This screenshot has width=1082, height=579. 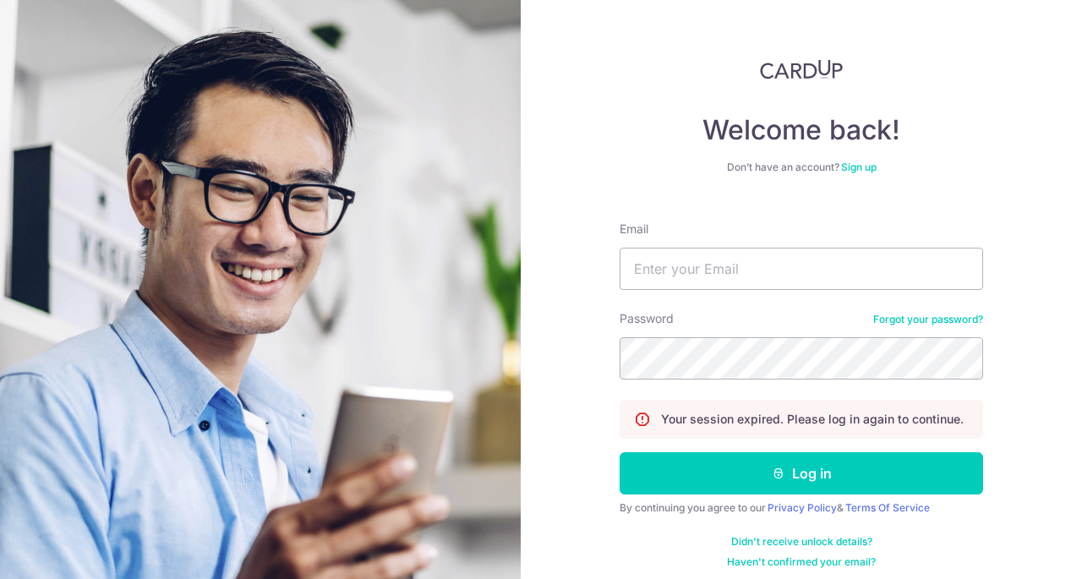 I want to click on div: By continuing you agree to our &, so click(x=801, y=508).